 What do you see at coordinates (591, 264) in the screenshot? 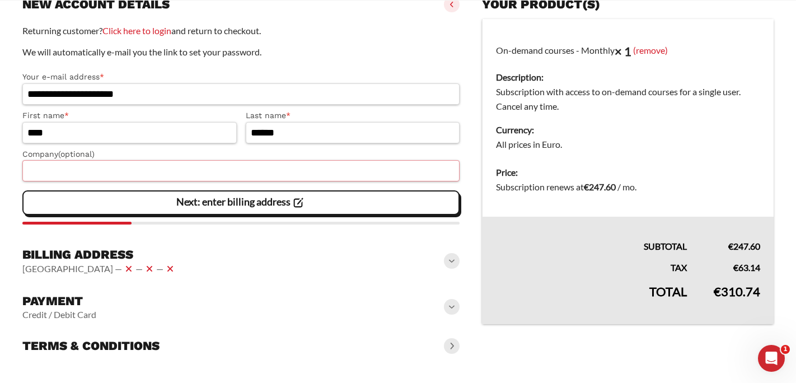
I see `th: Tax` at bounding box center [591, 264].